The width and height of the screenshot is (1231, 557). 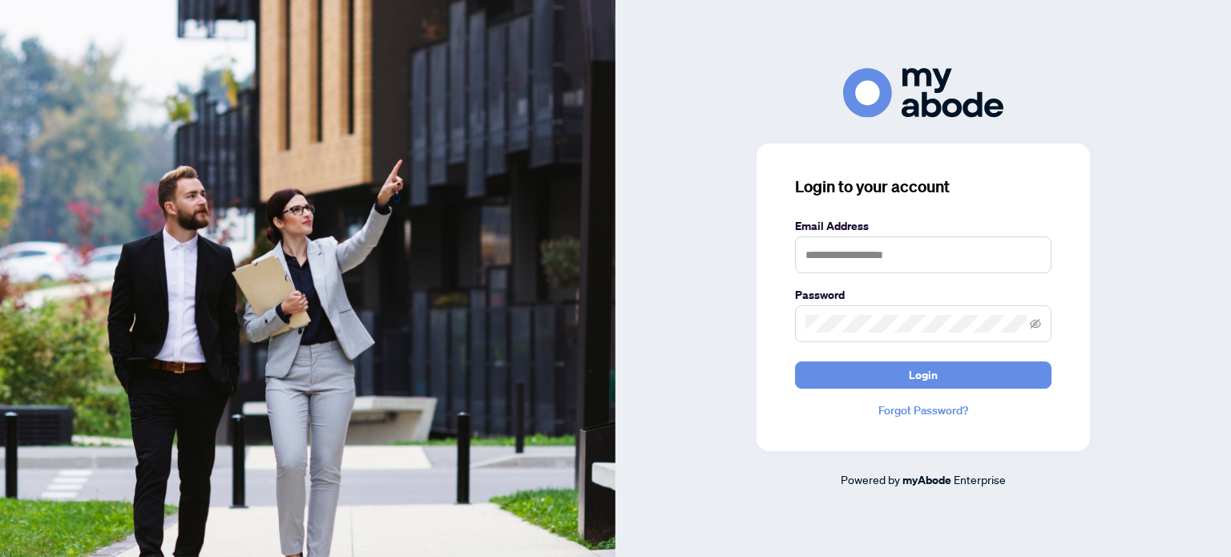 What do you see at coordinates (923, 375) in the screenshot?
I see `span: Login` at bounding box center [923, 375].